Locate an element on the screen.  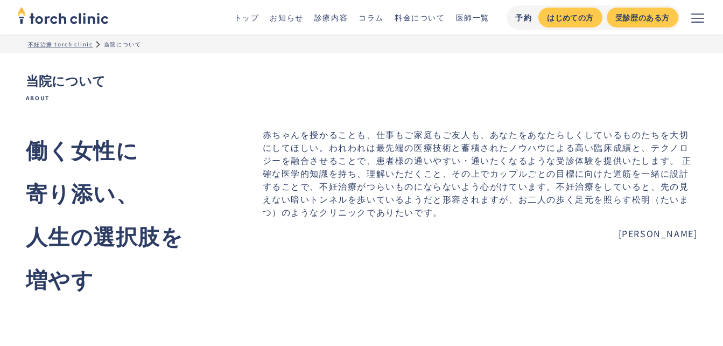
div: 働く女性に 寄り添い、 人生の選択肢を 増やす is located at coordinates (133, 214).